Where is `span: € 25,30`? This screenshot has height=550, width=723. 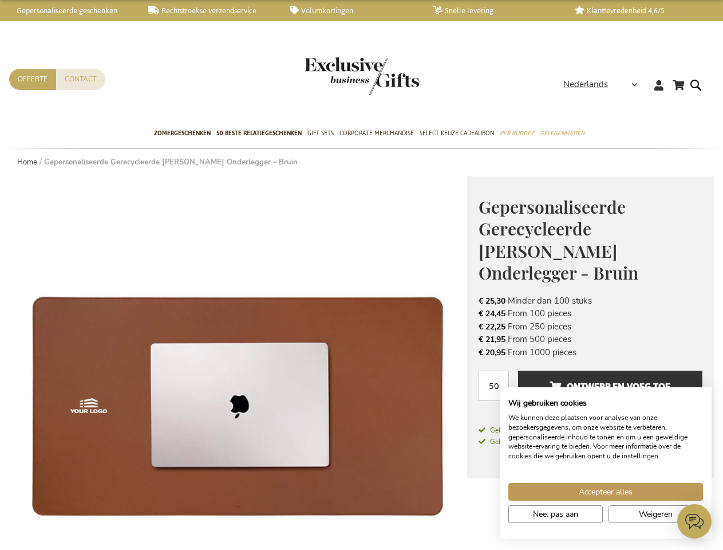
span: € 25,30 is located at coordinates (492, 301).